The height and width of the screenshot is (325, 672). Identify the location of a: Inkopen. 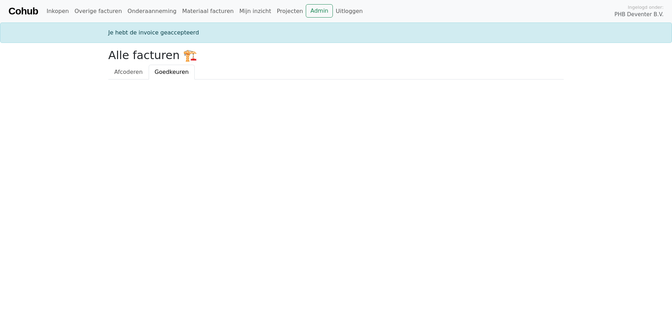
(57, 11).